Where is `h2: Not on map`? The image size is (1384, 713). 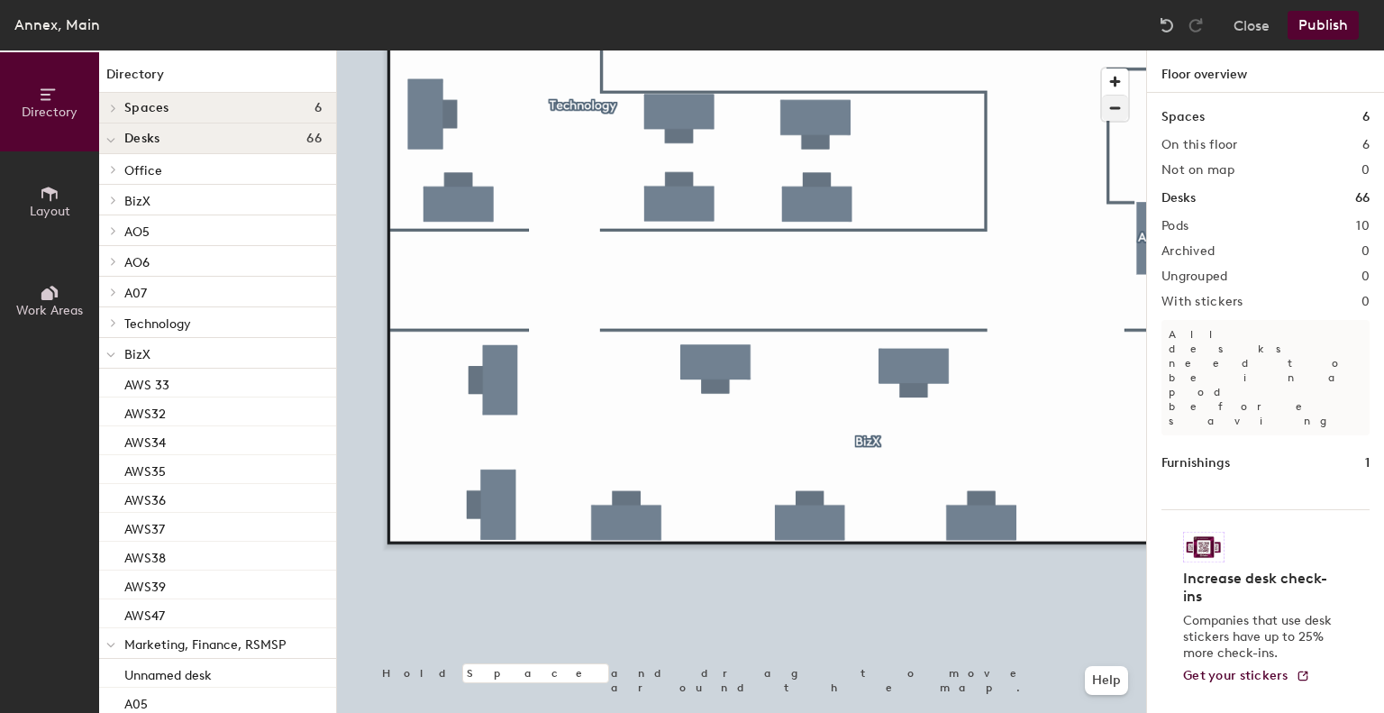 h2: Not on map is located at coordinates (1198, 170).